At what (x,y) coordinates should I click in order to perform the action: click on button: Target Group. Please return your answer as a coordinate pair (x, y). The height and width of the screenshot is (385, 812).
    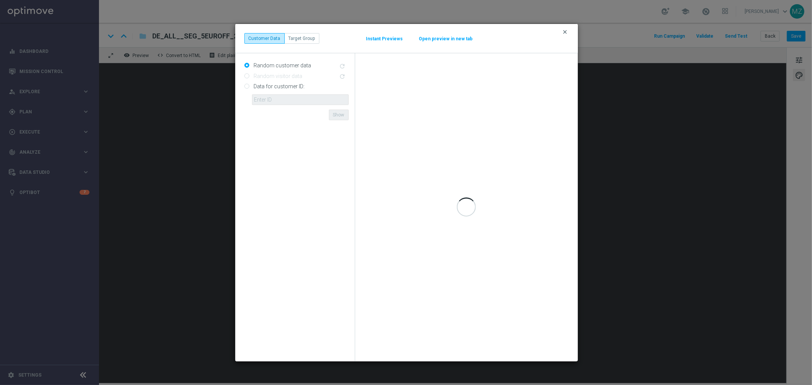
    Looking at the image, I should click on (302, 38).